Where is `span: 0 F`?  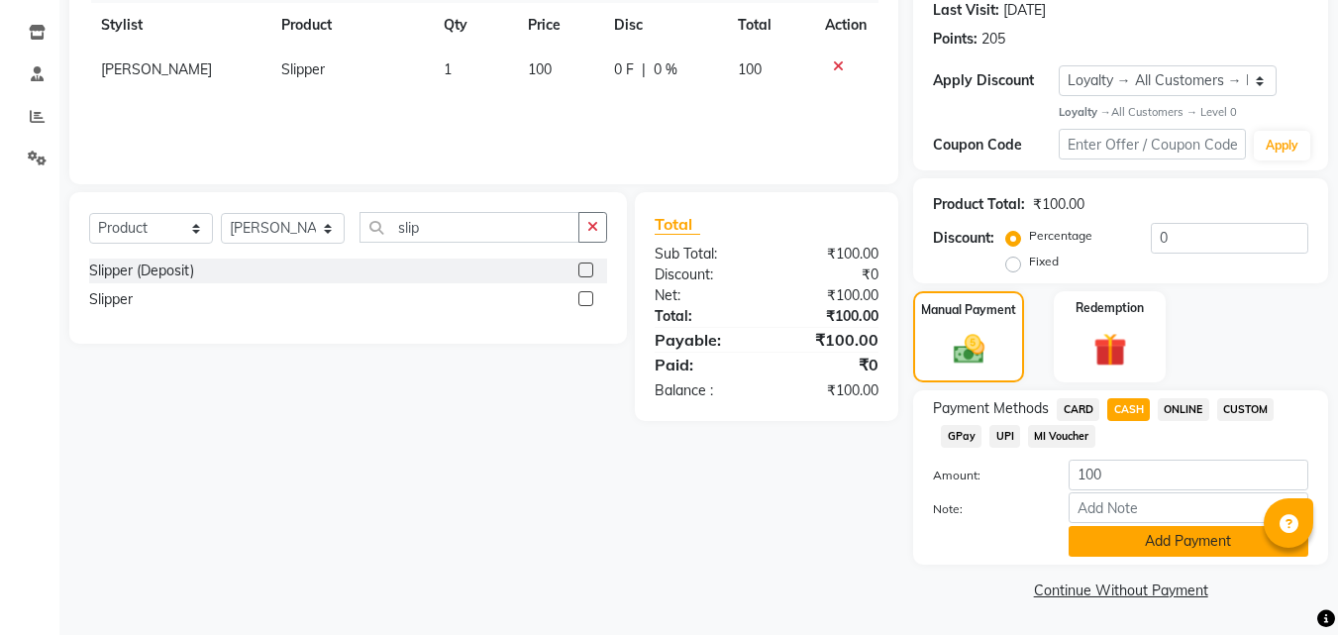
span: 0 F is located at coordinates (624, 69).